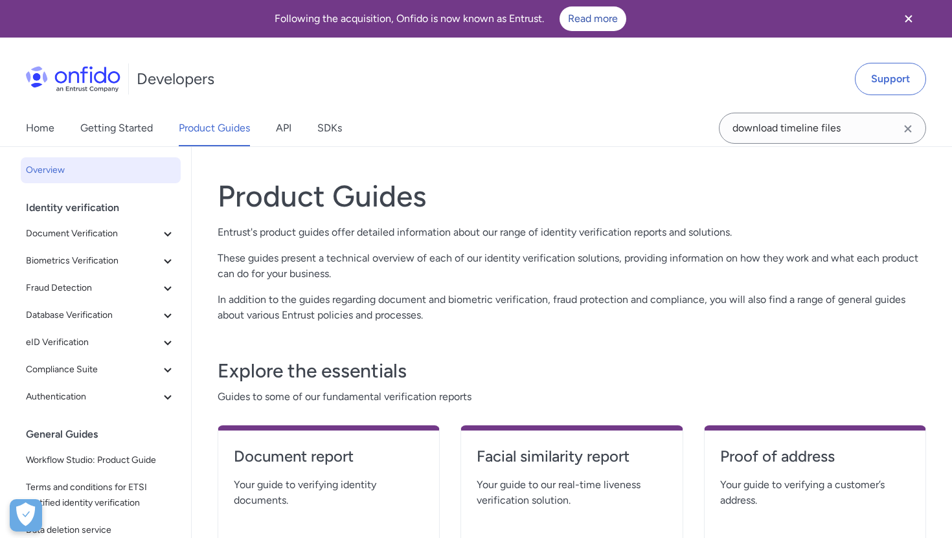  Describe the element at coordinates (572, 266) in the screenshot. I see `p: These guides present a technical overview of each of our identity verification solutions, providi...` at that location.